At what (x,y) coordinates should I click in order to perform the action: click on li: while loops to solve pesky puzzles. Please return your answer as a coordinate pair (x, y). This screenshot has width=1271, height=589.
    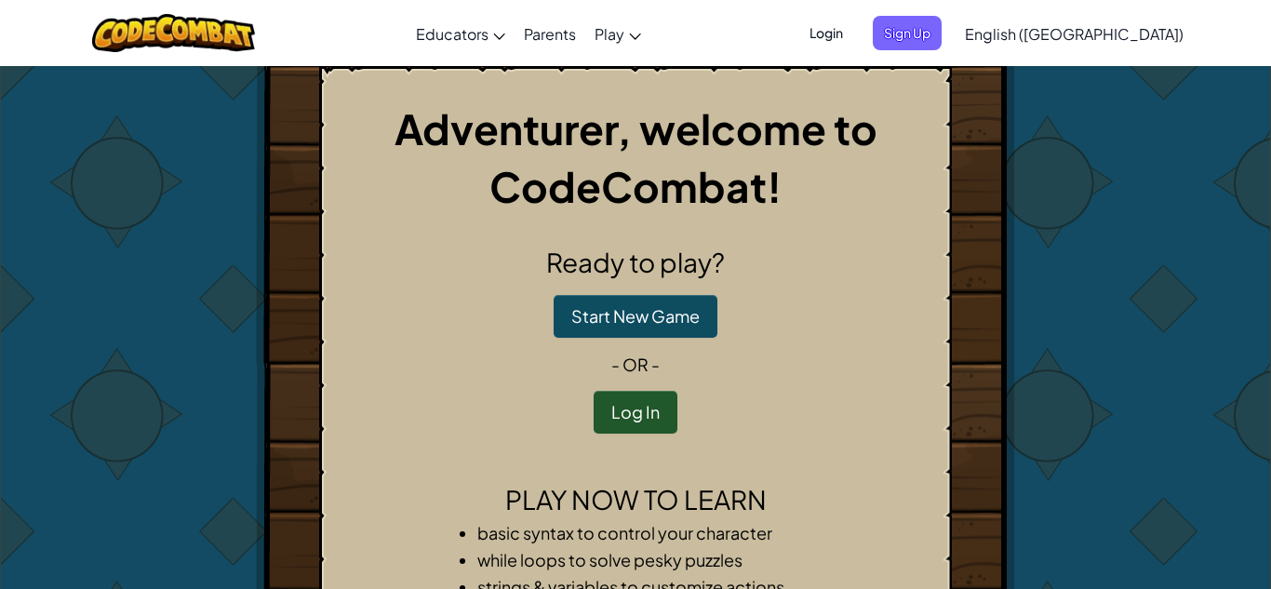
    Looking at the image, I should click on (654, 559).